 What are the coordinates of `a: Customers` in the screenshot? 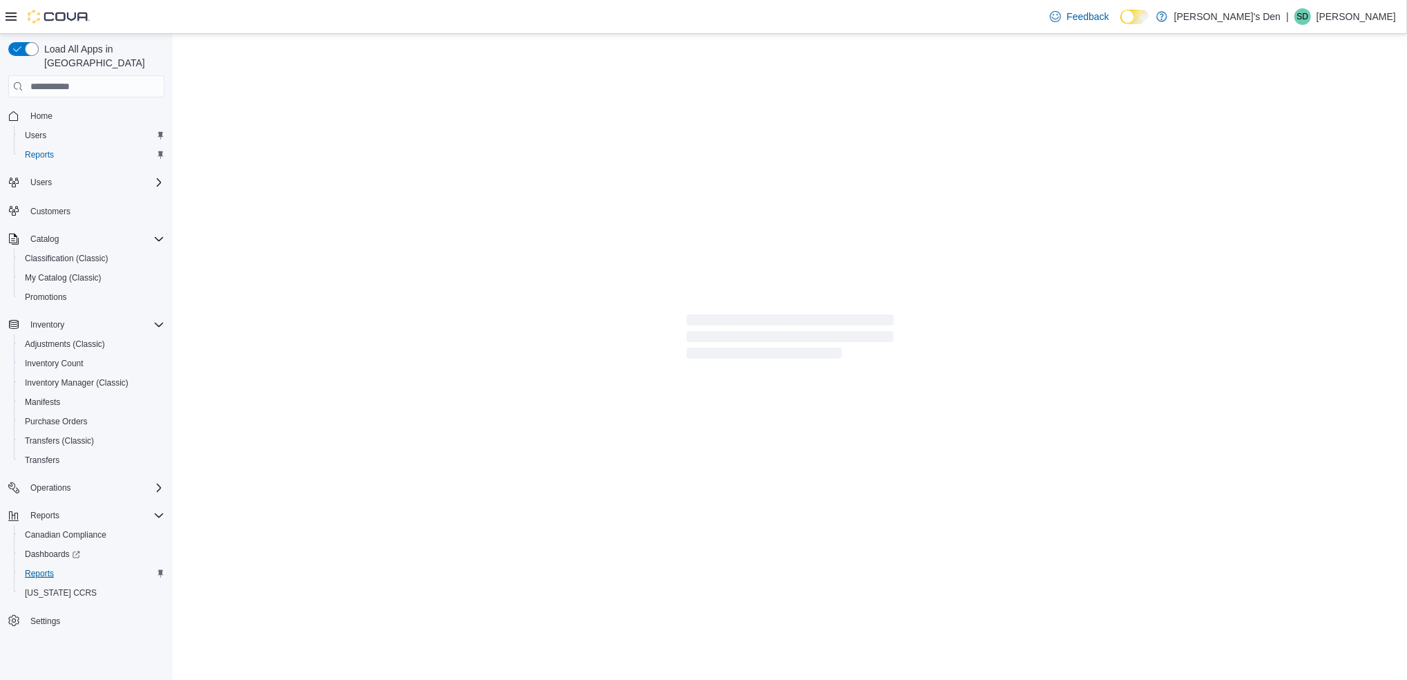 It's located at (50, 211).